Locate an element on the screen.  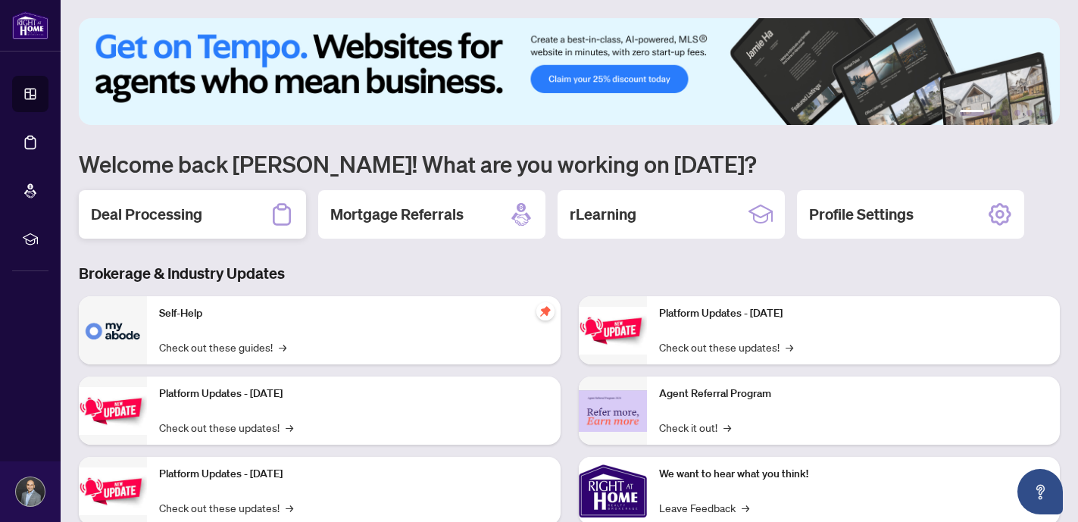
button: 2 is located at coordinates (993, 113).